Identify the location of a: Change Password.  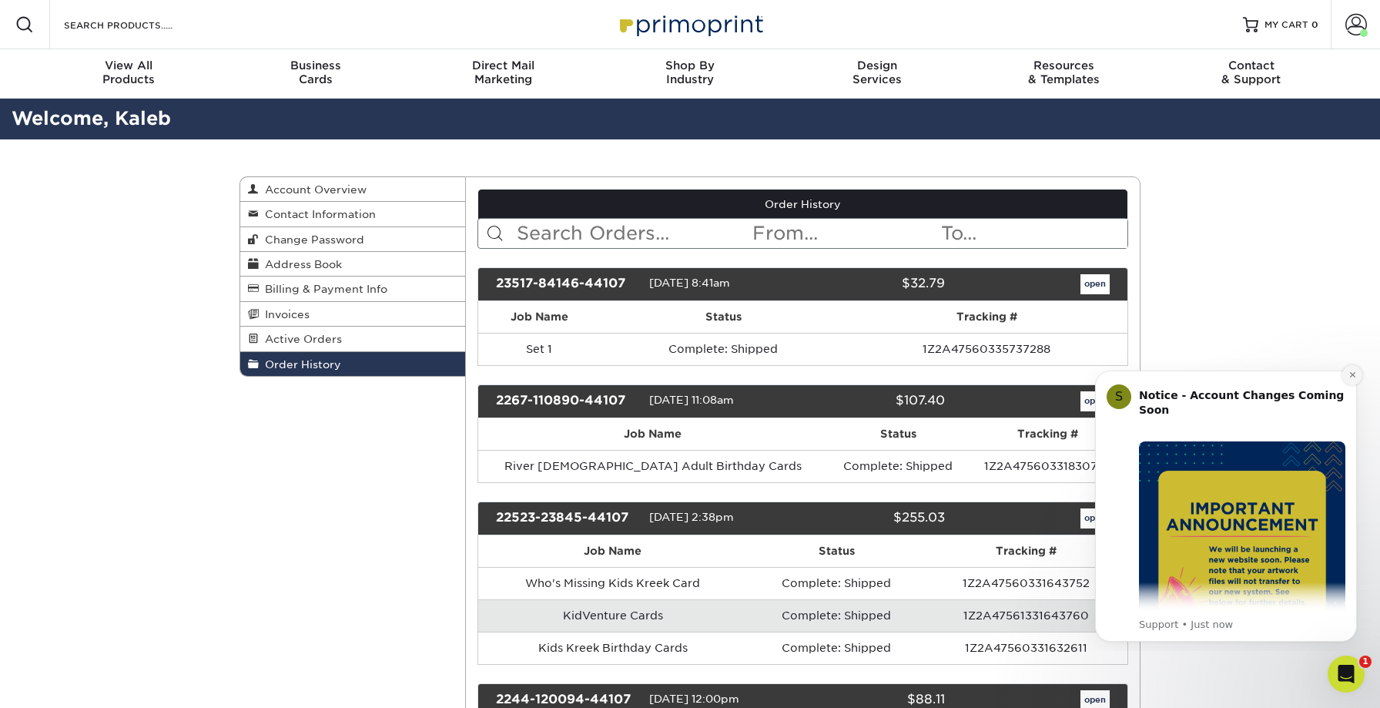
(353, 239).